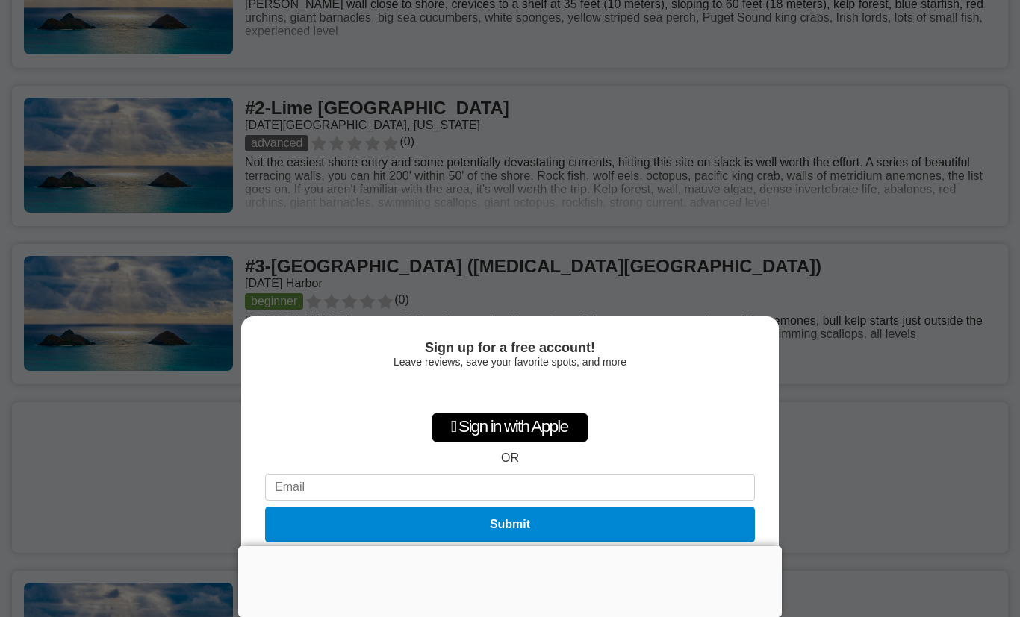 The height and width of the screenshot is (617, 1020). What do you see at coordinates (510, 428) in the screenshot?
I see `div: Sign in with Apple` at bounding box center [510, 428].